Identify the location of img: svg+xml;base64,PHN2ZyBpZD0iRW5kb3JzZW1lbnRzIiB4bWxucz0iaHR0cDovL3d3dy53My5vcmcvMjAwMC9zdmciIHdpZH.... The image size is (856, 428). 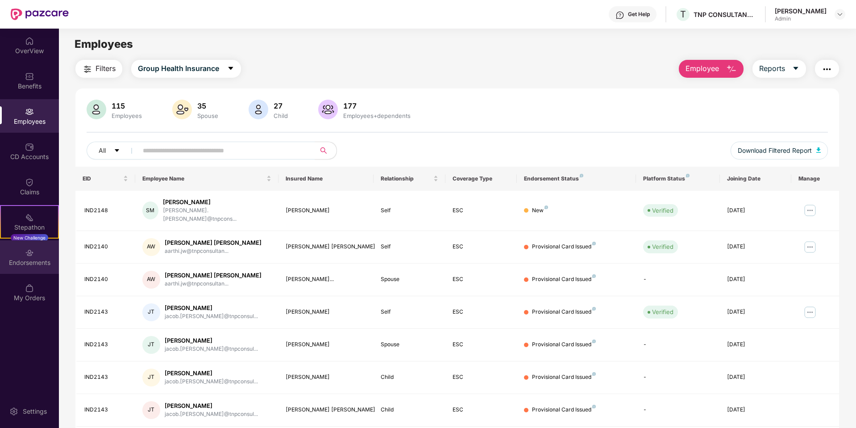
(29, 253).